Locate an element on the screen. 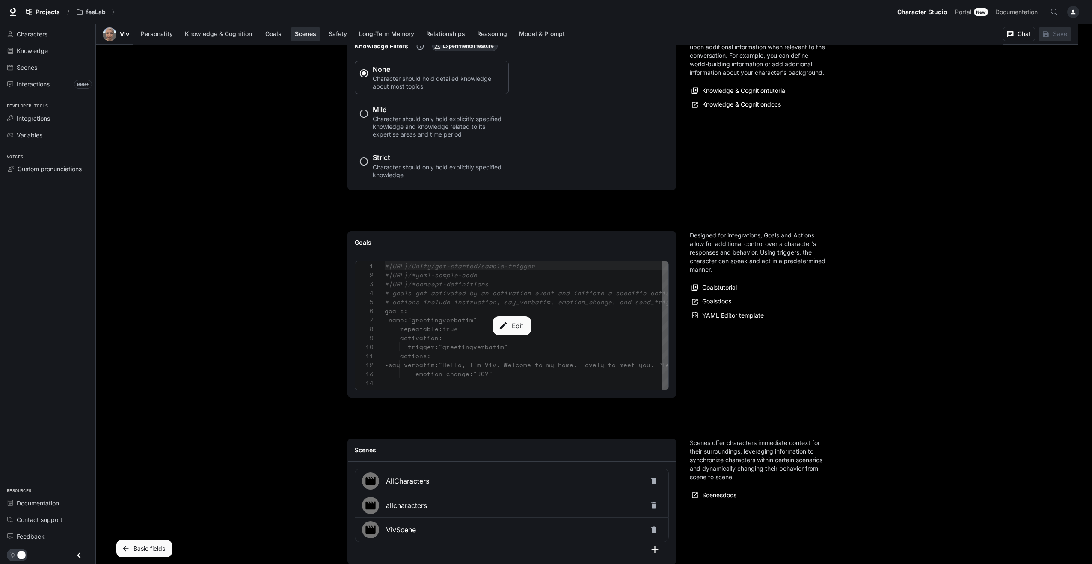  button: Knowledge & Cognitiontutorial is located at coordinates (739, 91).